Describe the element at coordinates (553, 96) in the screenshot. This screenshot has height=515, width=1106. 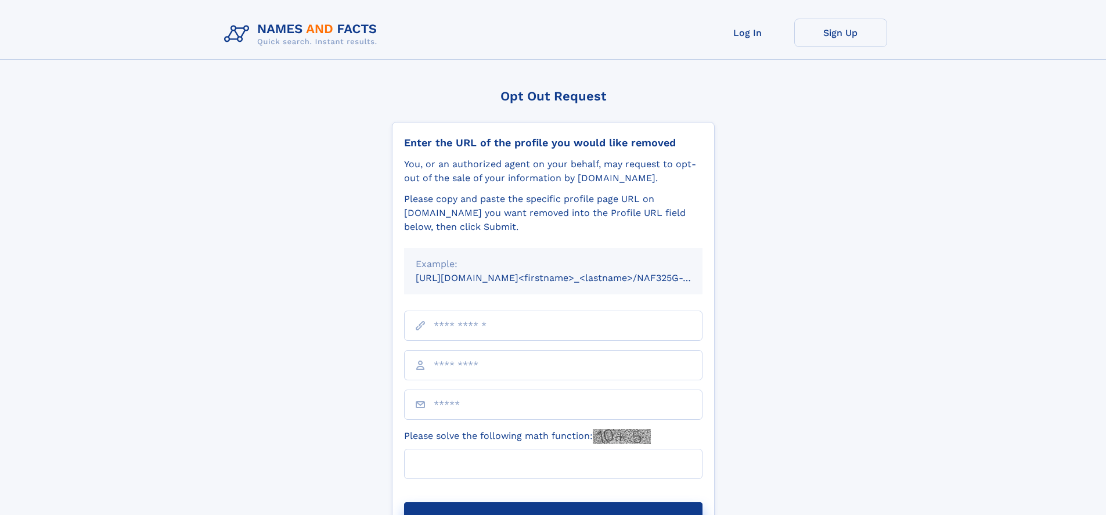
I see `div: Opt Out Request` at that location.